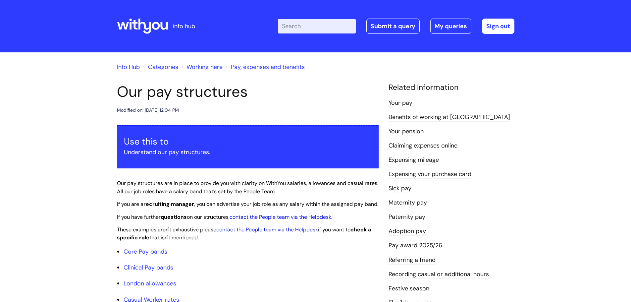  Describe the element at coordinates (264, 67) in the screenshot. I see `li: Pay, expenses and benefits` at that location.